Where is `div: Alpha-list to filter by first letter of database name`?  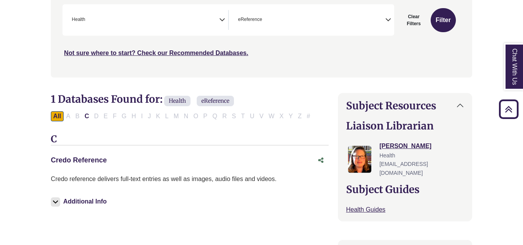
div: Alpha-list to filter by first letter of database name is located at coordinates (182, 116).